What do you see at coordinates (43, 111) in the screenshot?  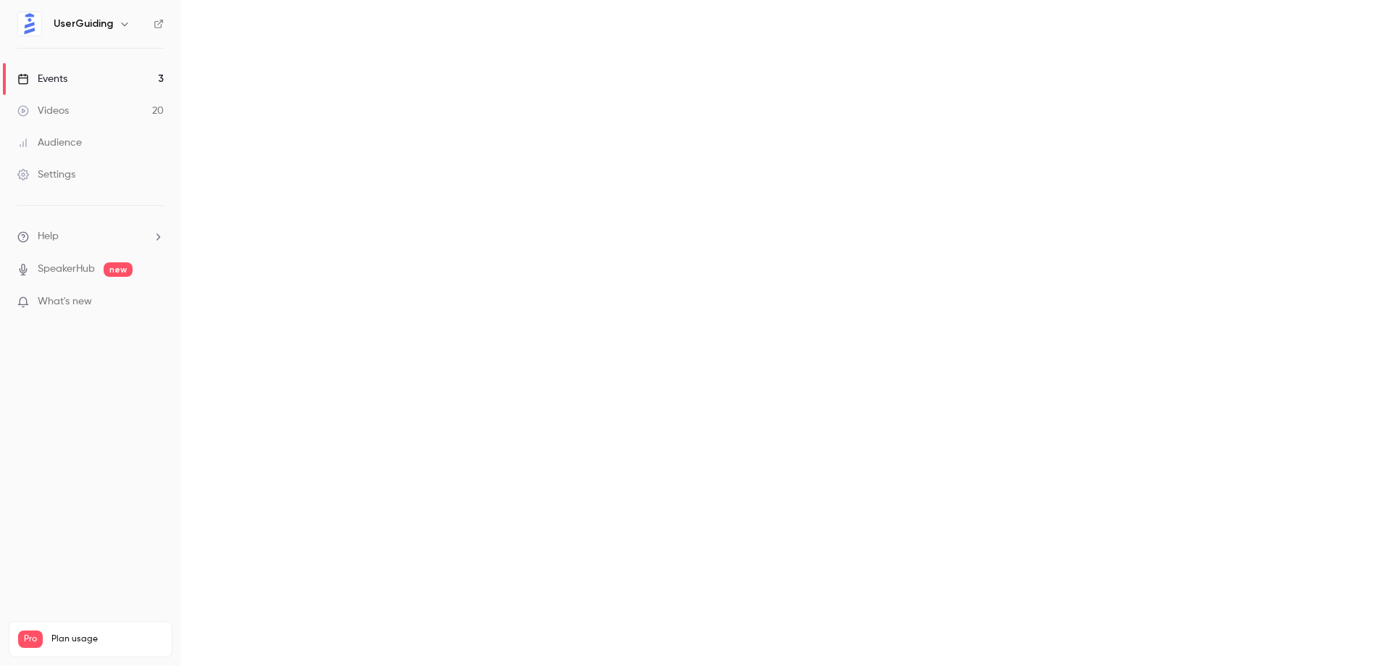 I see `div: Videos` at bounding box center [43, 111].